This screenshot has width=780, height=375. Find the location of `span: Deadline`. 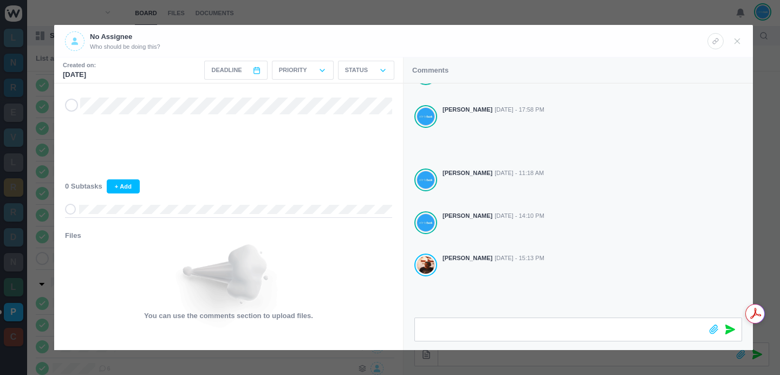

span: Deadline is located at coordinates (226, 70).